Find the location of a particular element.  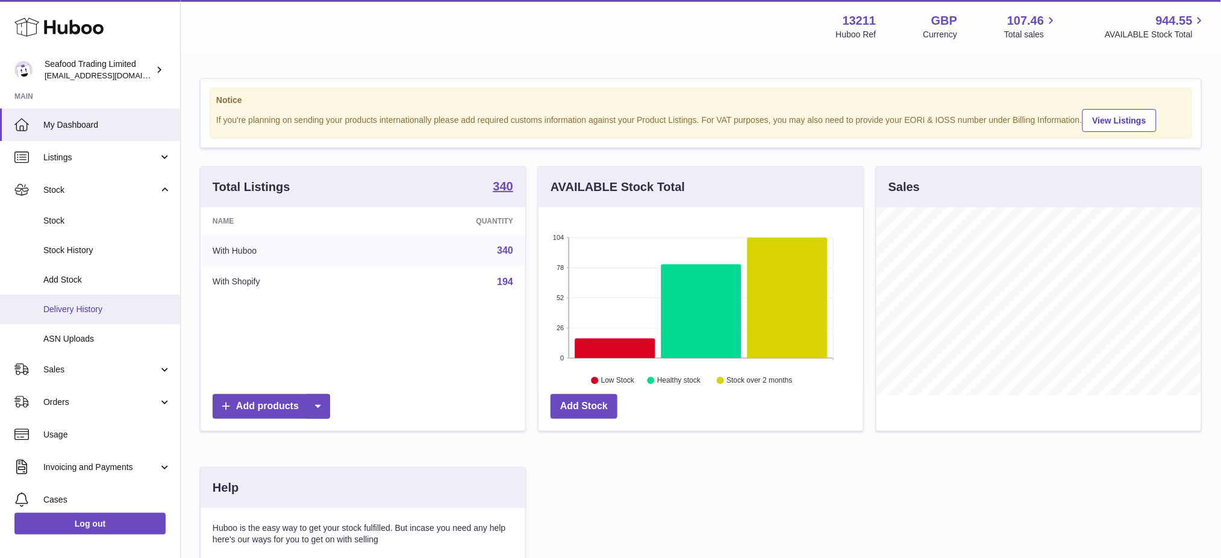

strong: GBP is located at coordinates (944, 20).